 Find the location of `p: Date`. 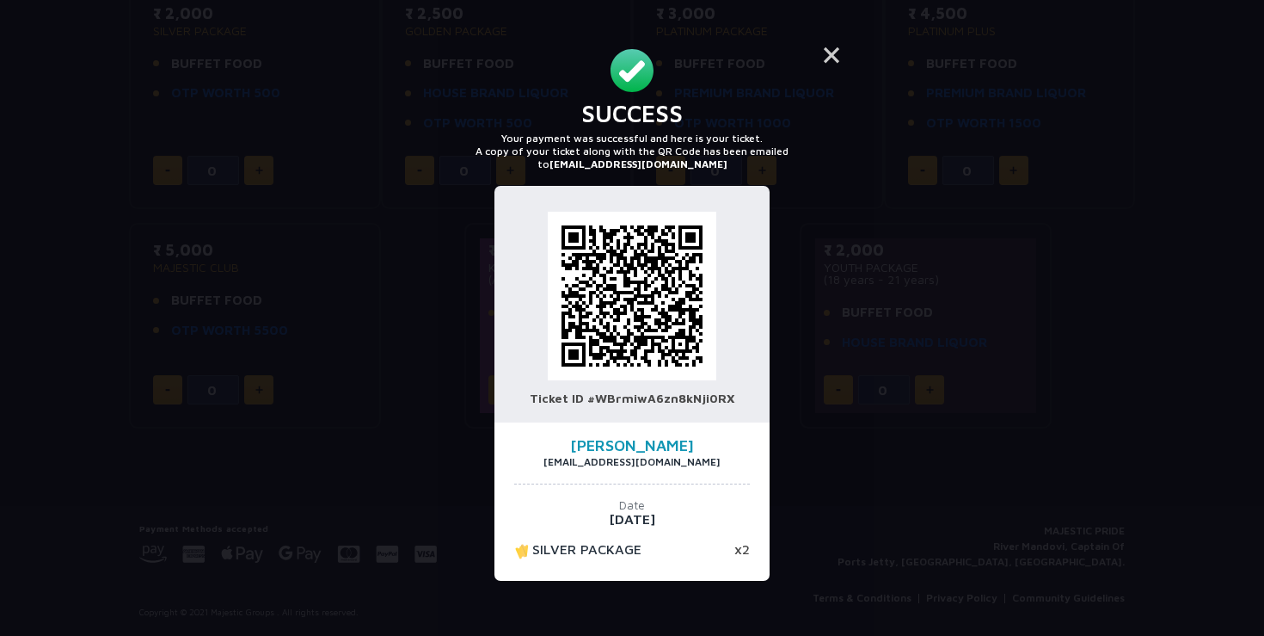

p: Date is located at coordinates (632, 504).